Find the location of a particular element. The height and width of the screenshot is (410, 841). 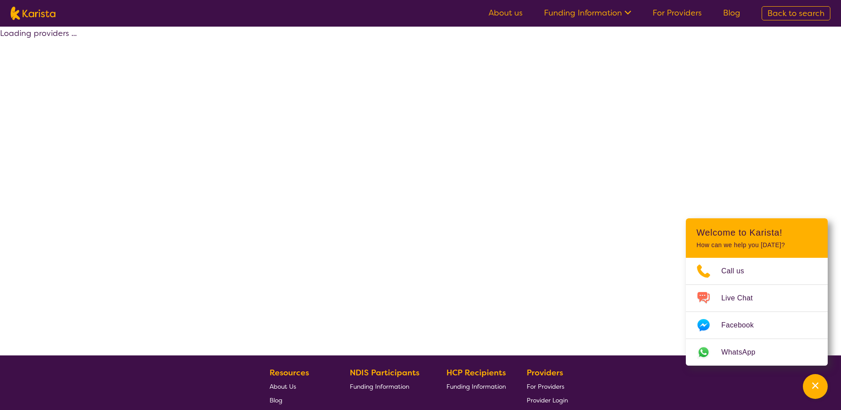

img: Karista logo is located at coordinates (33, 13).